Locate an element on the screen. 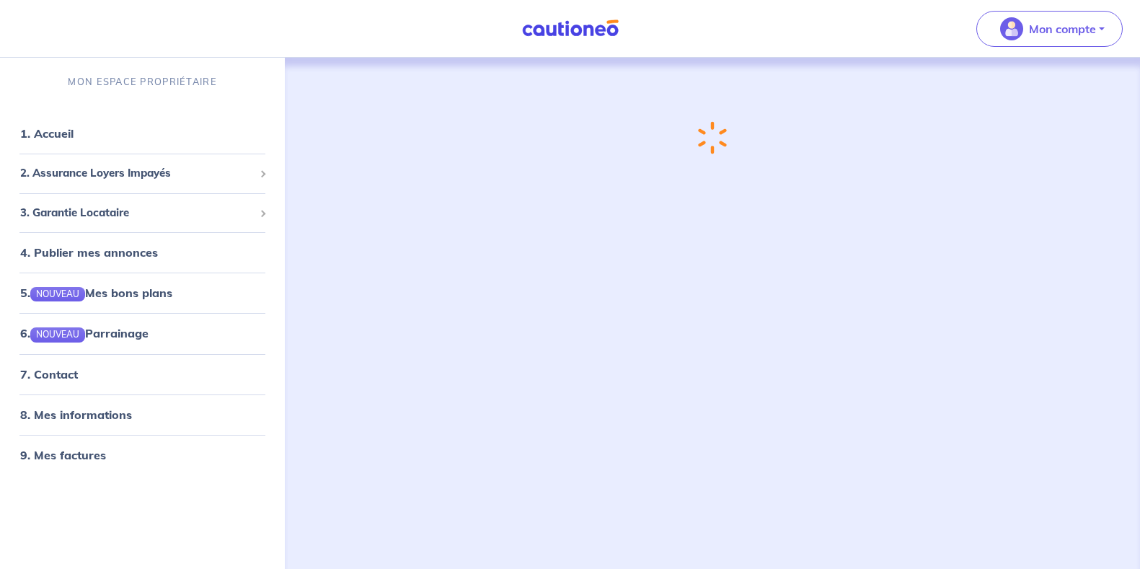 This screenshot has height=569, width=1140. div: 1. Accueil is located at coordinates (142, 133).